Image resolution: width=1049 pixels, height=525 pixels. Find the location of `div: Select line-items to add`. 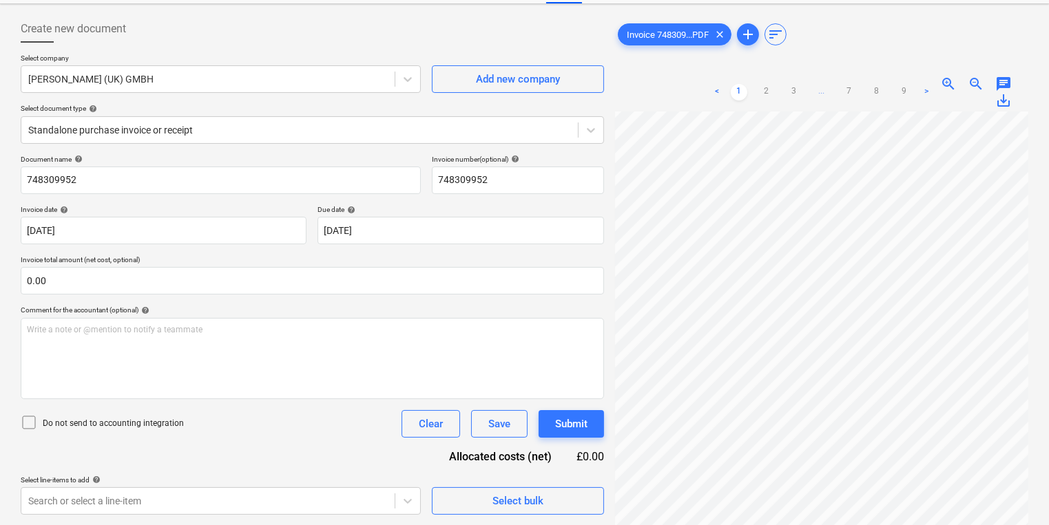

div: Select line-items to add is located at coordinates (220, 480).